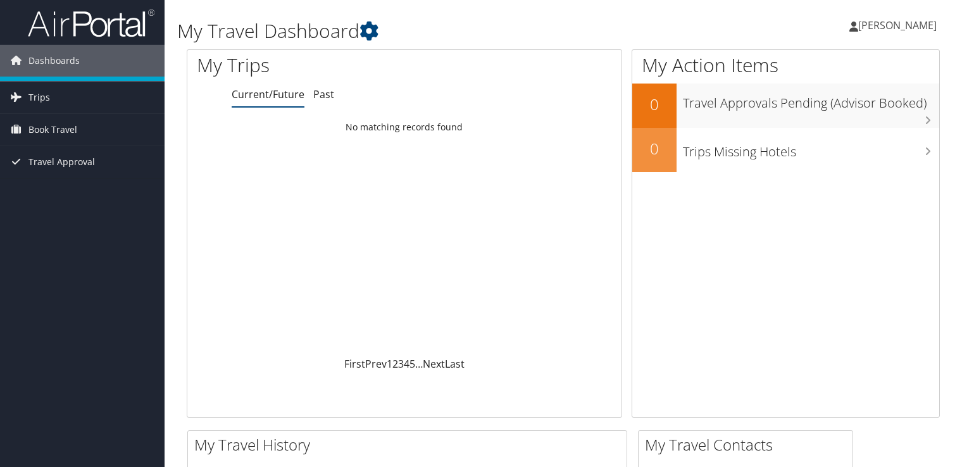 This screenshot has height=467, width=962. I want to click on a: 3, so click(401, 364).